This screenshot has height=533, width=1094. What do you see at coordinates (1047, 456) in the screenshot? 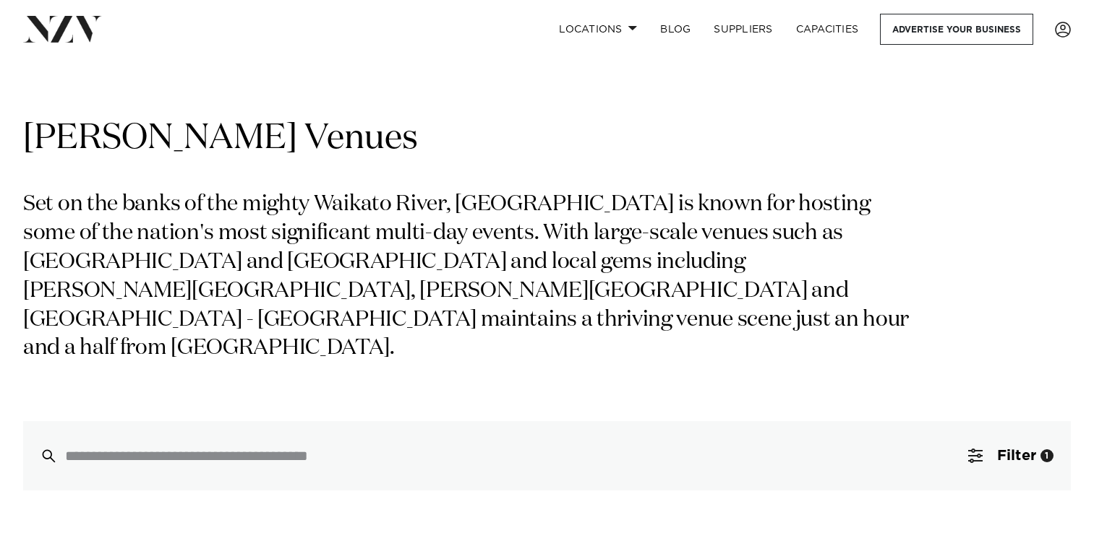
I see `div: 1` at bounding box center [1047, 456].